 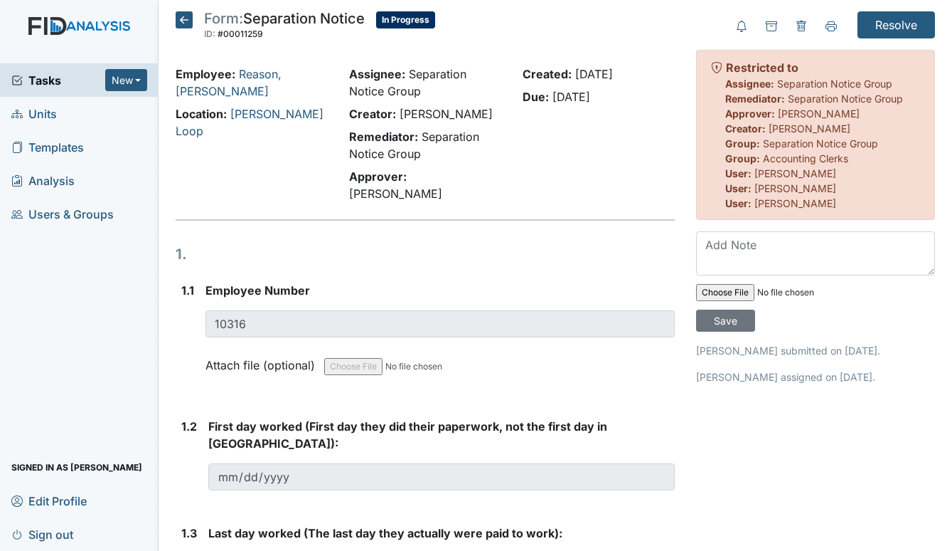 What do you see at coordinates (385, 533) in the screenshot?
I see `span: Last day worked (The last day they actually were paid to work):` at bounding box center [385, 533].